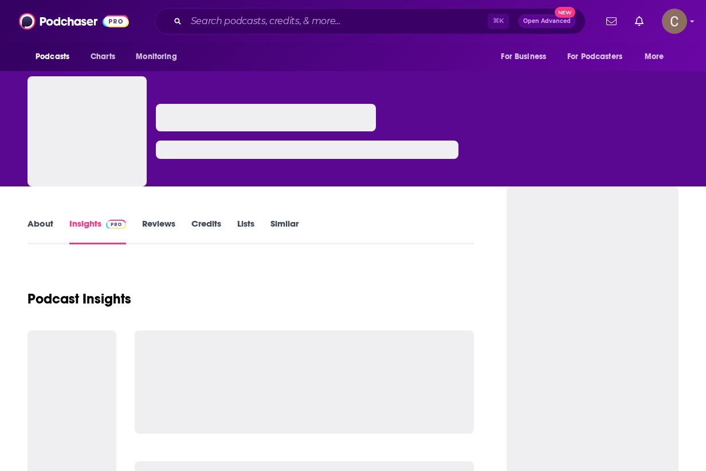 The width and height of the screenshot is (706, 471). What do you see at coordinates (74, 21) in the screenshot?
I see `a: Podchaser - Follow, Share and Rate Podcasts` at bounding box center [74, 21].